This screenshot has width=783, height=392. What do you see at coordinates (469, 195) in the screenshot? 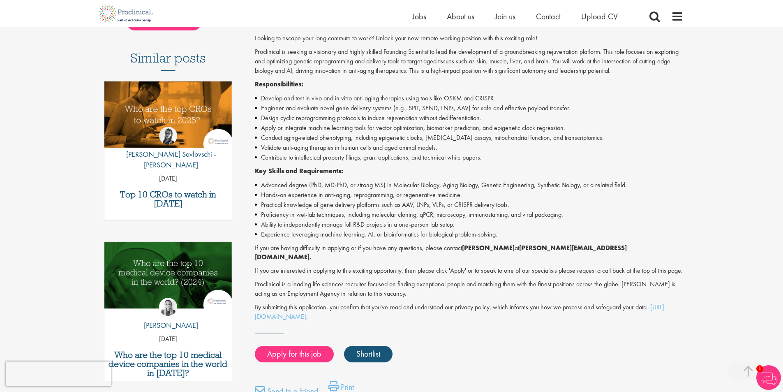
I see `li: Hands-on experience in anti-aging, reprogramming, or regenerative medicine.` at bounding box center [469, 195].